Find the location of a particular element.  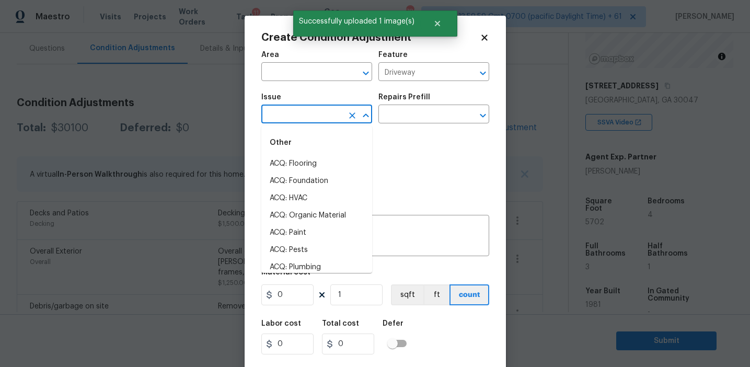

h5: Area is located at coordinates (270, 55).